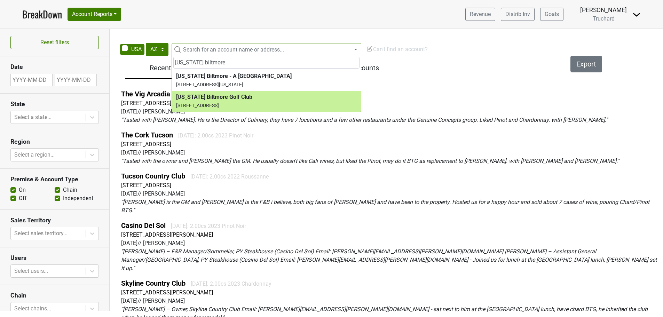  I want to click on img: Dropdown Menu, so click(636, 15).